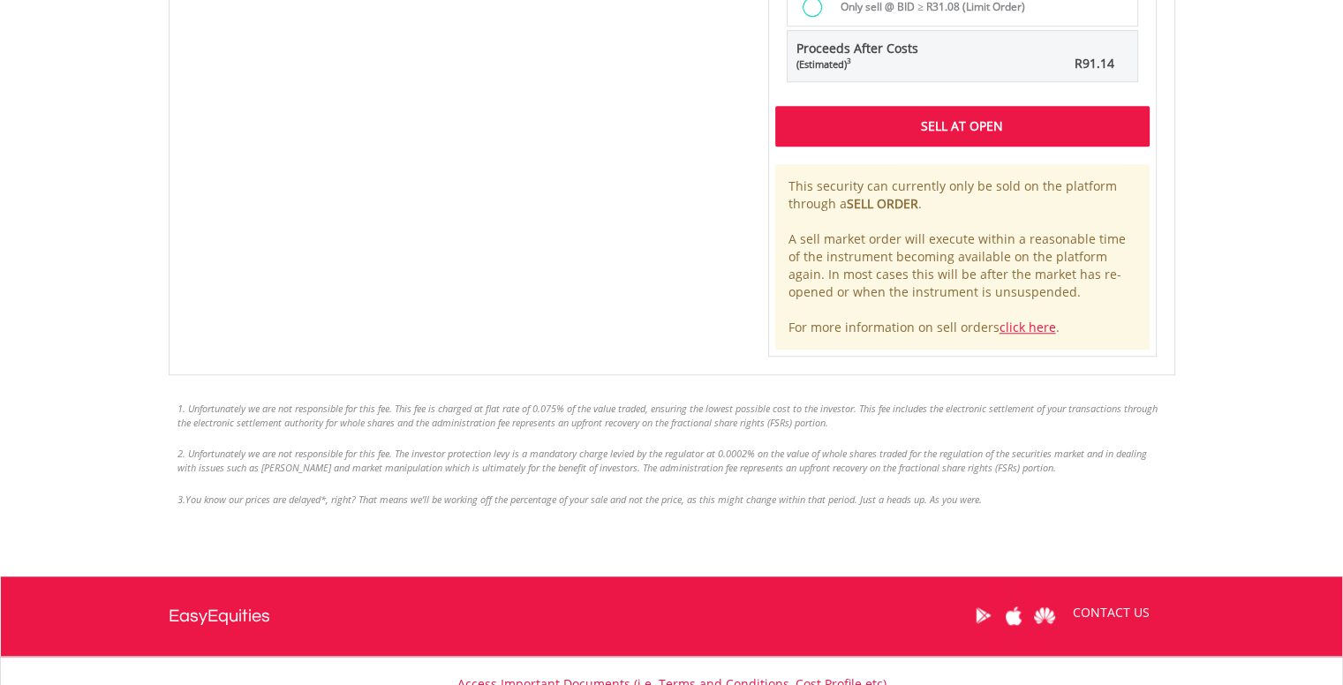  Describe the element at coordinates (1044, 615) in the screenshot. I see `a: Huawei` at that location.